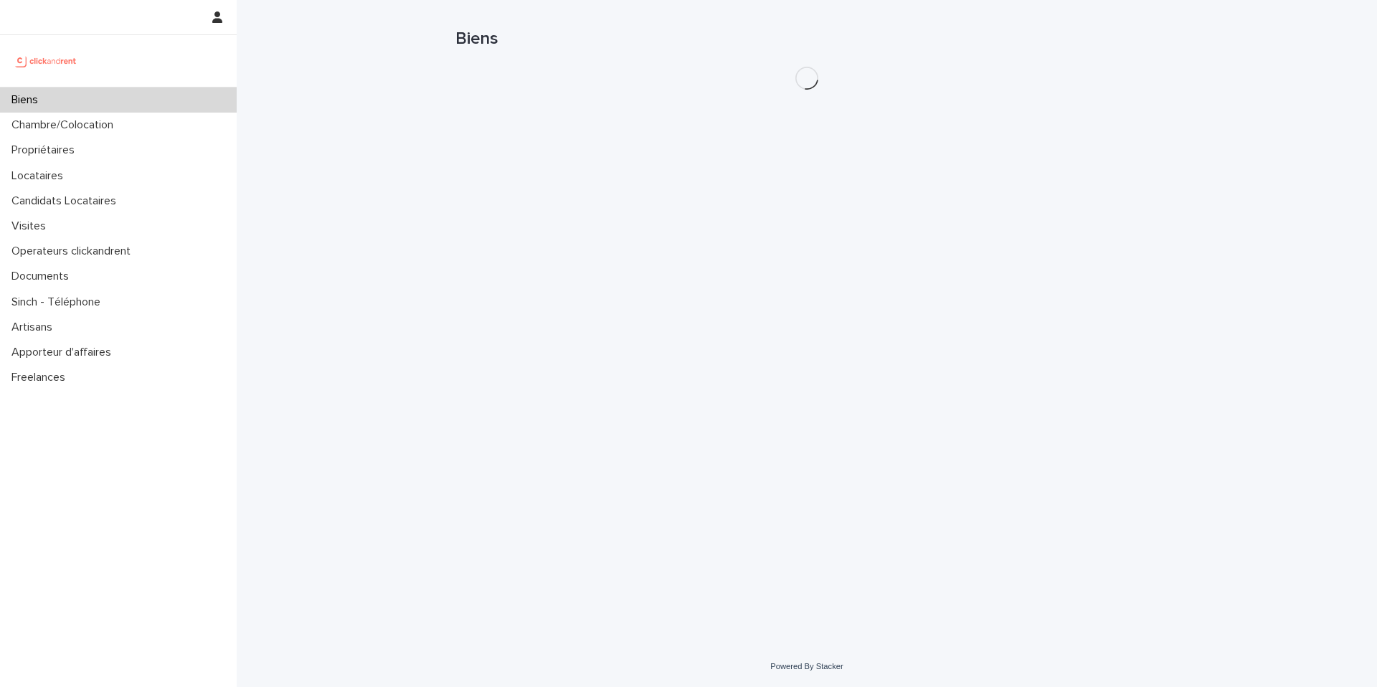 This screenshot has height=687, width=1377. I want to click on p: Locataires, so click(40, 176).